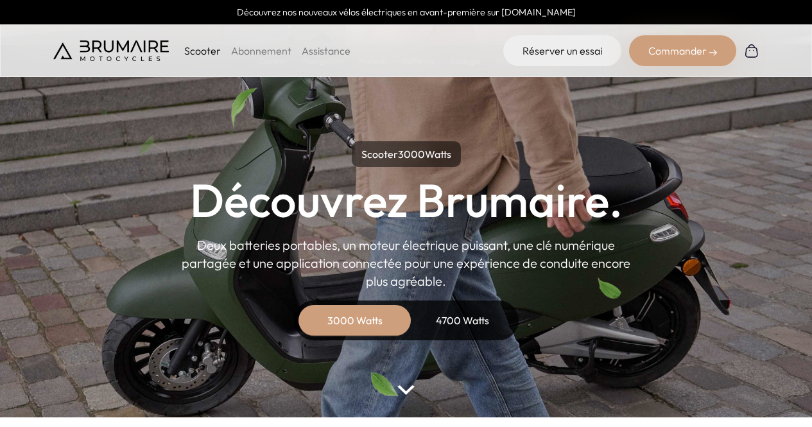 This screenshot has width=812, height=427. What do you see at coordinates (202, 51) in the screenshot?
I see `p: Scooter` at bounding box center [202, 51].